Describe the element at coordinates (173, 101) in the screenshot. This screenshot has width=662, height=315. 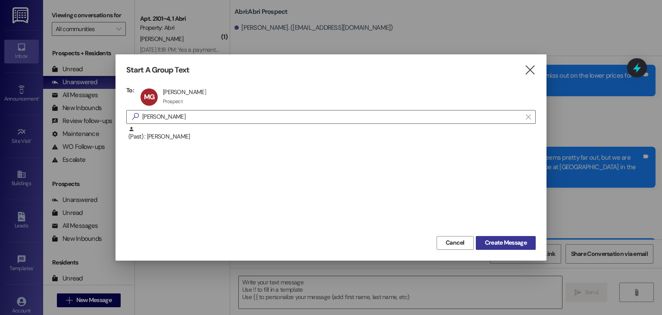
I see `div: Prospect` at that location.